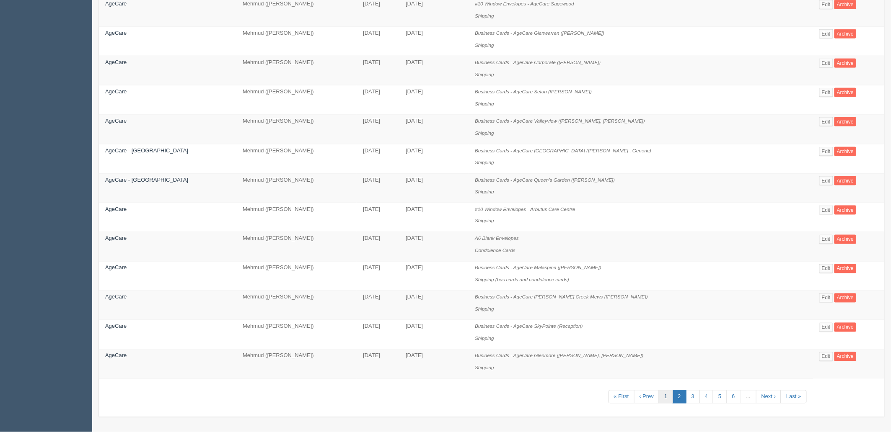 This screenshot has width=891, height=432. Describe the element at coordinates (719, 397) in the screenshot. I see `a: 5` at that location.